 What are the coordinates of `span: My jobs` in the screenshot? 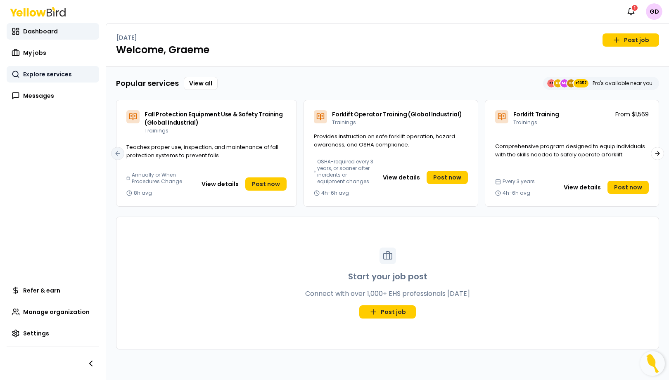 It's located at (35, 53).